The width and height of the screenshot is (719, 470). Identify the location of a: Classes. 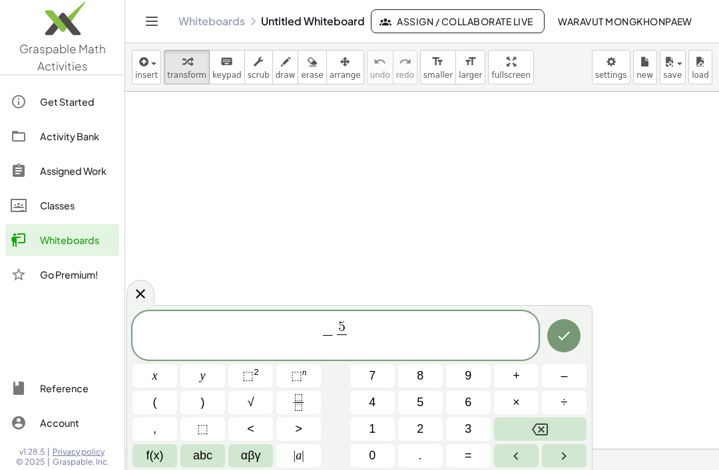
(62, 206).